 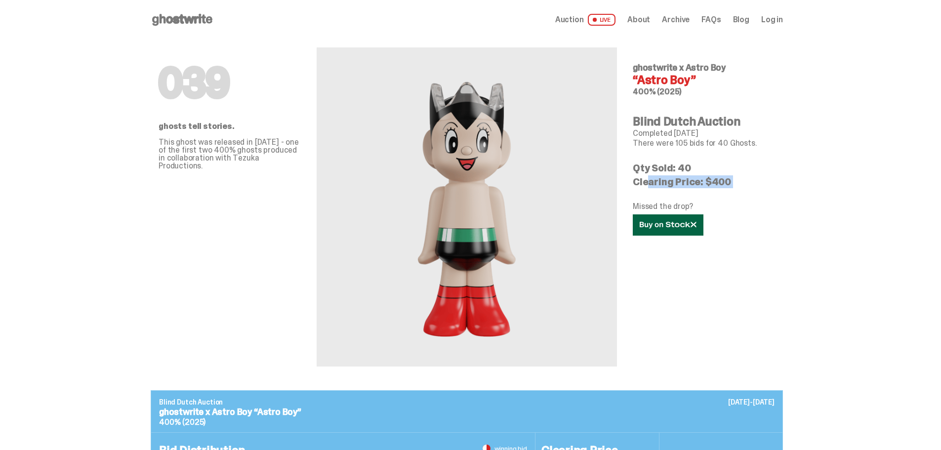 I want to click on a: About, so click(x=639, y=20).